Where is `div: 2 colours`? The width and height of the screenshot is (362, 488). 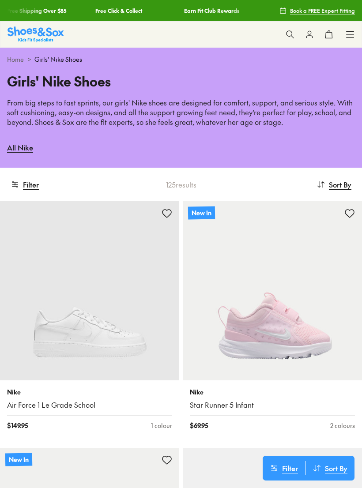
div: 2 colours is located at coordinates (342, 425).